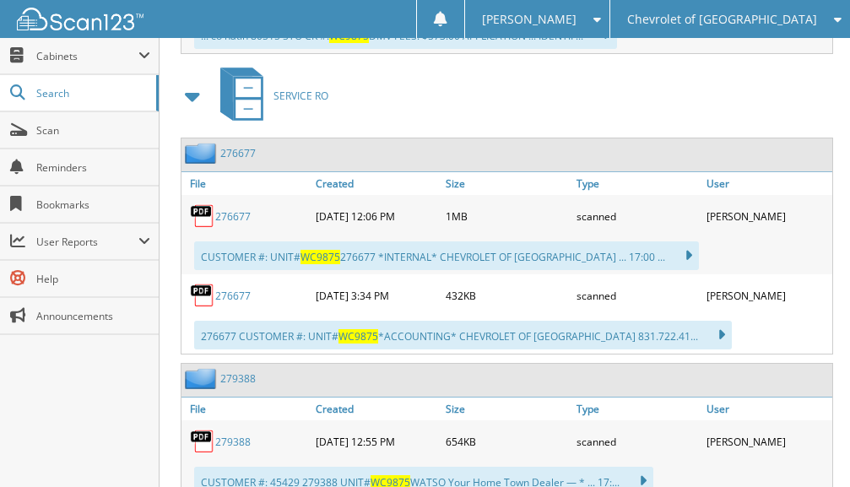 The height and width of the screenshot is (487, 850). Describe the element at coordinates (93, 278) in the screenshot. I see `span: Help` at that location.